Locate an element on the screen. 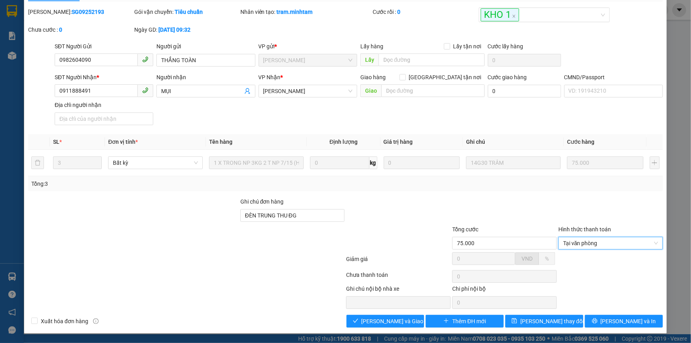 This screenshot has height=343, width=691. div: Người gửi is located at coordinates (205, 46).